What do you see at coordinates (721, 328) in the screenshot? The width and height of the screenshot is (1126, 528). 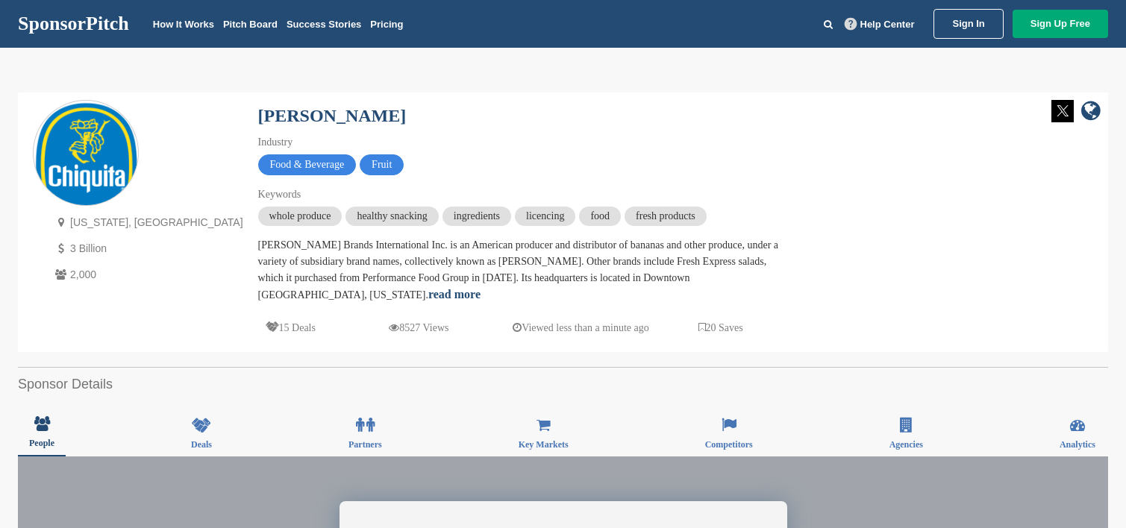 I see `p: 20 Saves` at bounding box center [721, 328].